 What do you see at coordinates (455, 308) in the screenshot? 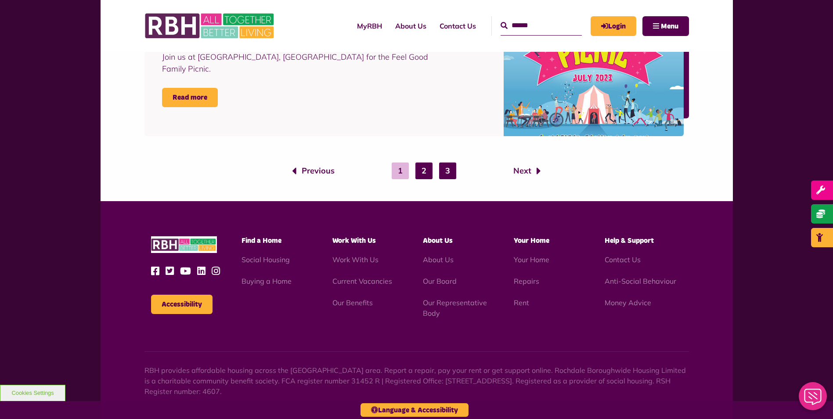
I see `a: Our Representative Body` at bounding box center [455, 308].